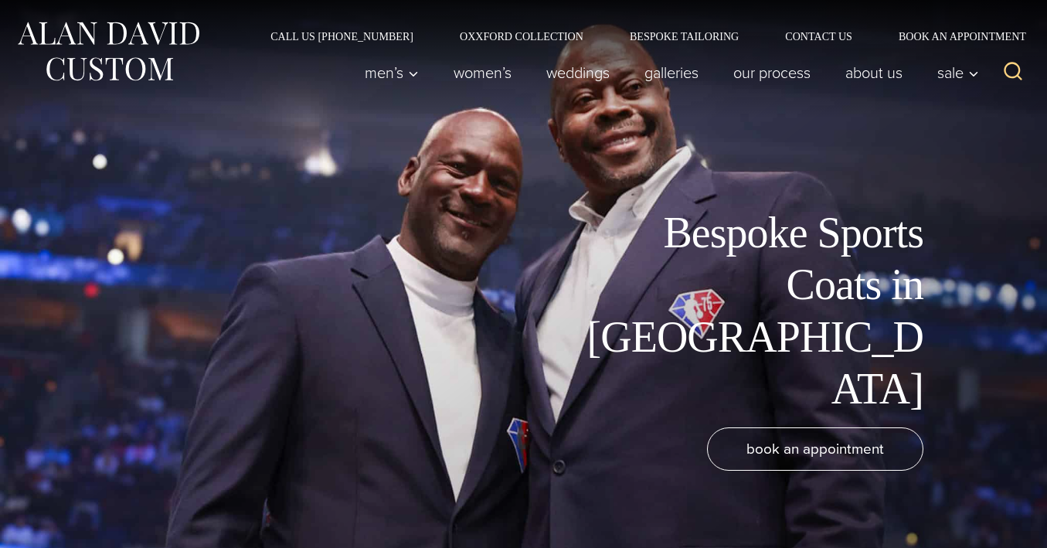 The image size is (1047, 548). What do you see at coordinates (959, 73) in the screenshot?
I see `span: Sale` at bounding box center [959, 73].